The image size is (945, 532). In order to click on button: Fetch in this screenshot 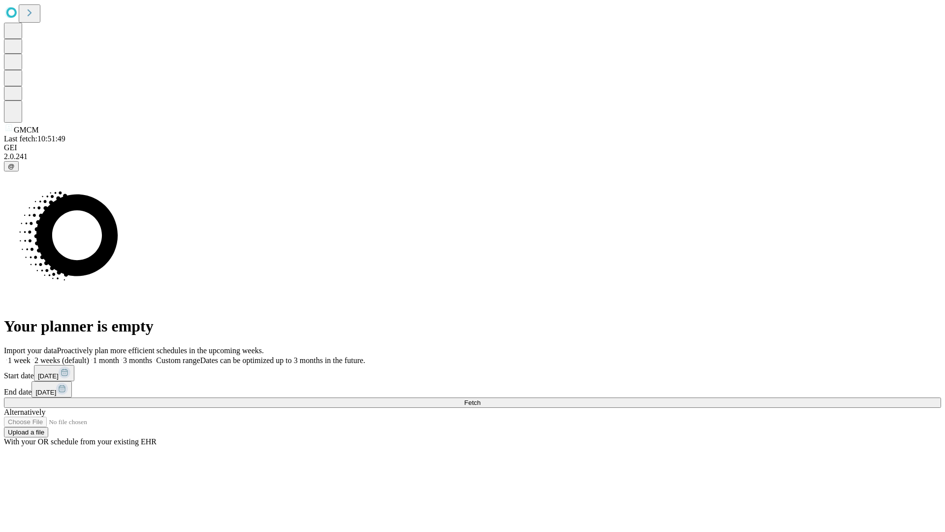, I will do `click(473, 402)`.